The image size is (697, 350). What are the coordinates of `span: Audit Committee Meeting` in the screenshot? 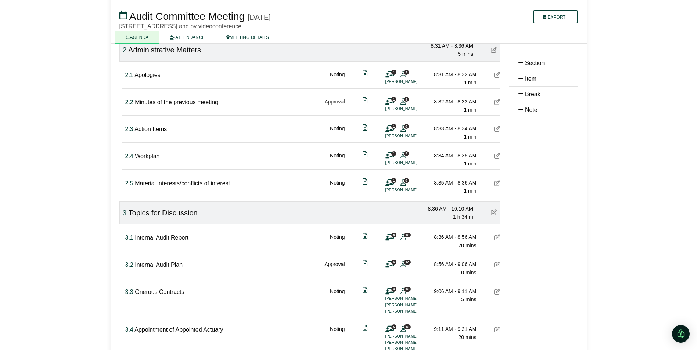 It's located at (187, 16).